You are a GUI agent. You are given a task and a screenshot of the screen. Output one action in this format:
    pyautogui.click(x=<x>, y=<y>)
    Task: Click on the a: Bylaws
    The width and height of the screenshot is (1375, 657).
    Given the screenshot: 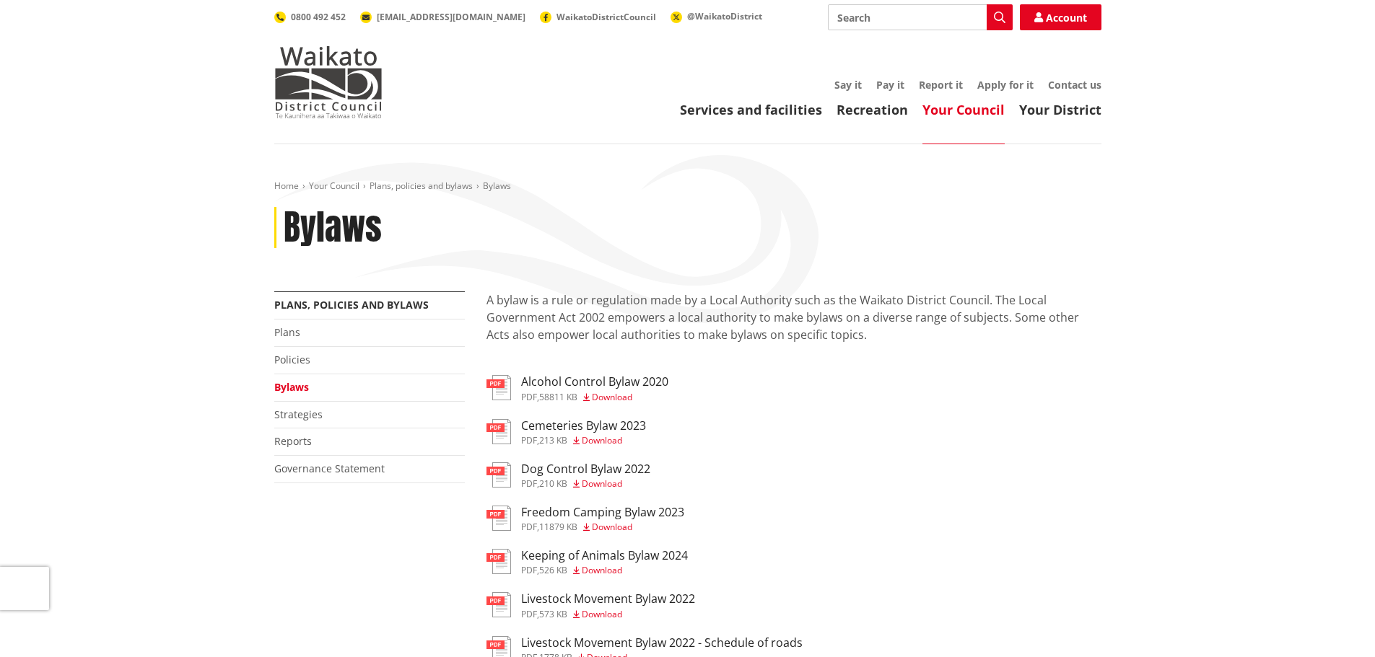 What is the action you would take?
    pyautogui.click(x=292, y=387)
    